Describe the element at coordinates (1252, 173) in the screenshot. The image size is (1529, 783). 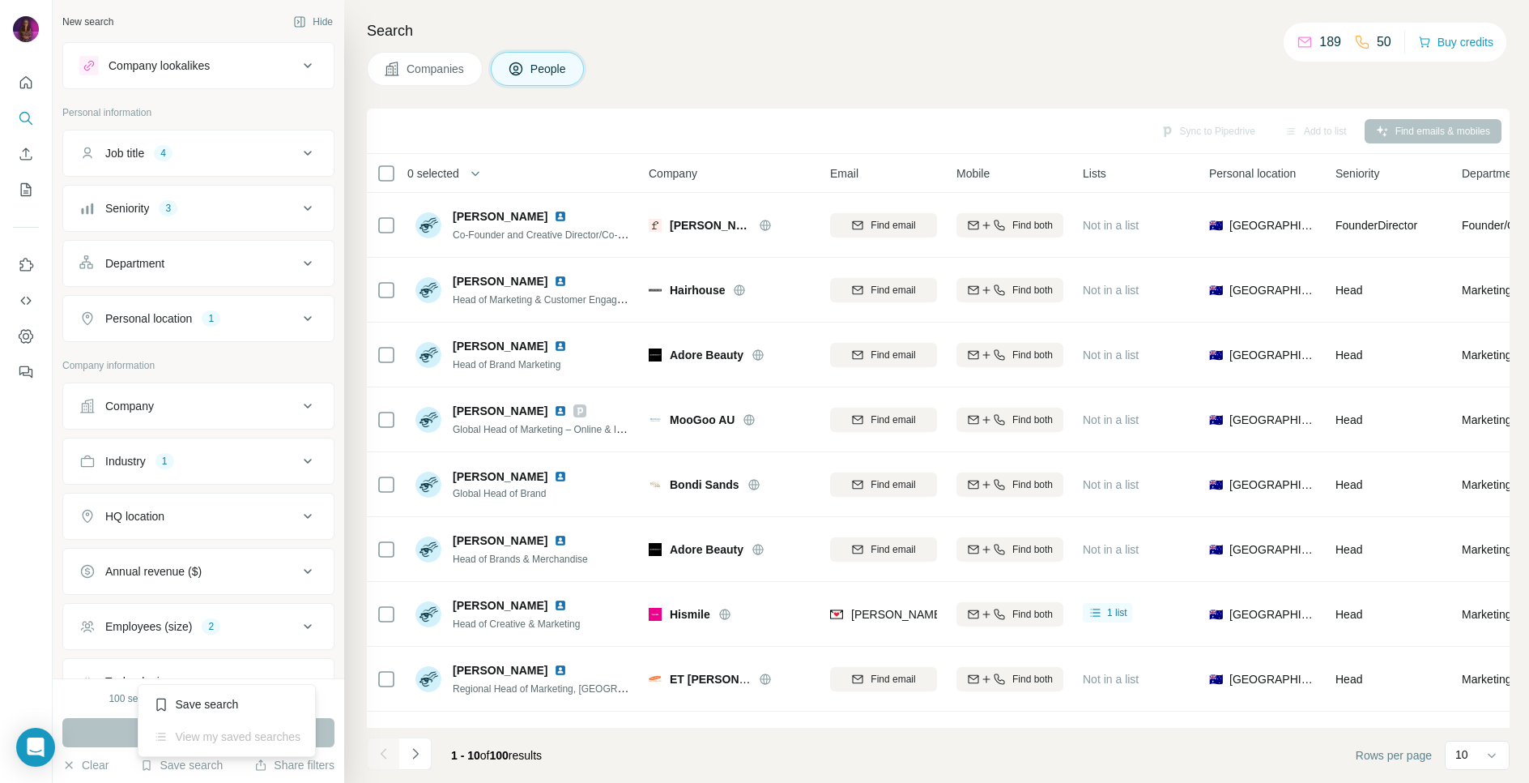
I see `span: Personal location` at that location.